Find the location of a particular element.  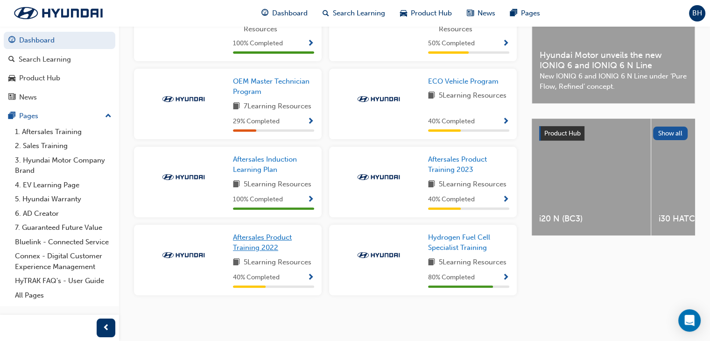

span: New IONIQ 6 and IONIQ 6 N Line under ‘Pure Flow, Refined’ concept. is located at coordinates (613, 81).